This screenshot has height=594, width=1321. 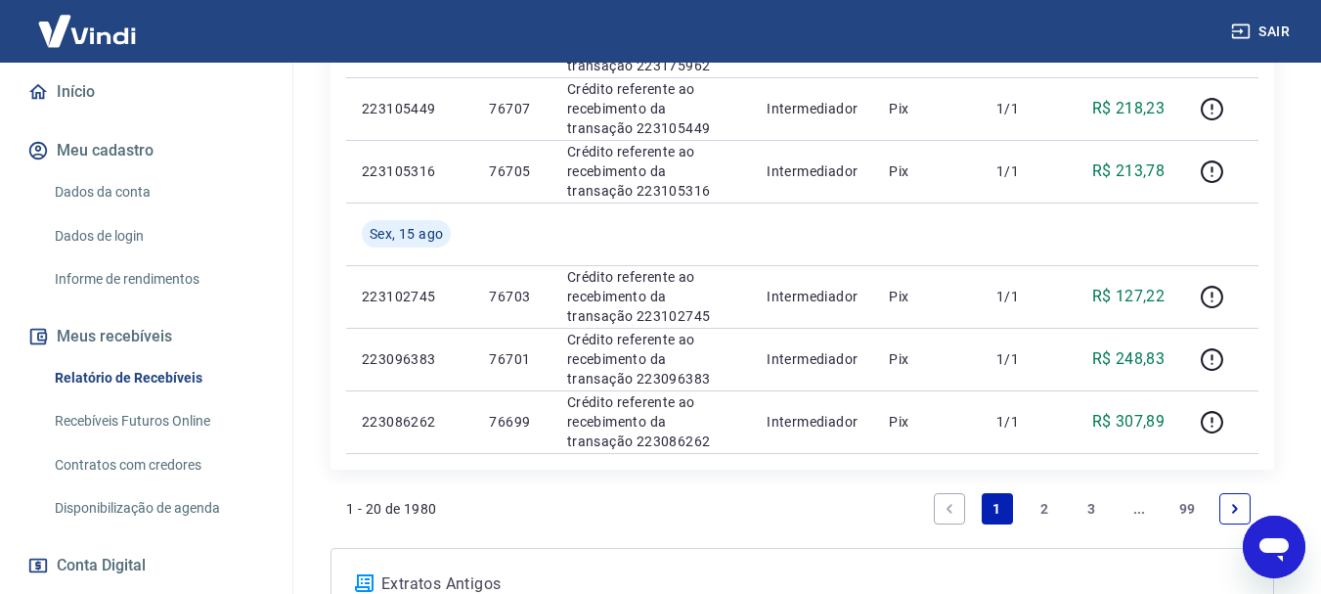 I want to click on p: 76699, so click(x=512, y=422).